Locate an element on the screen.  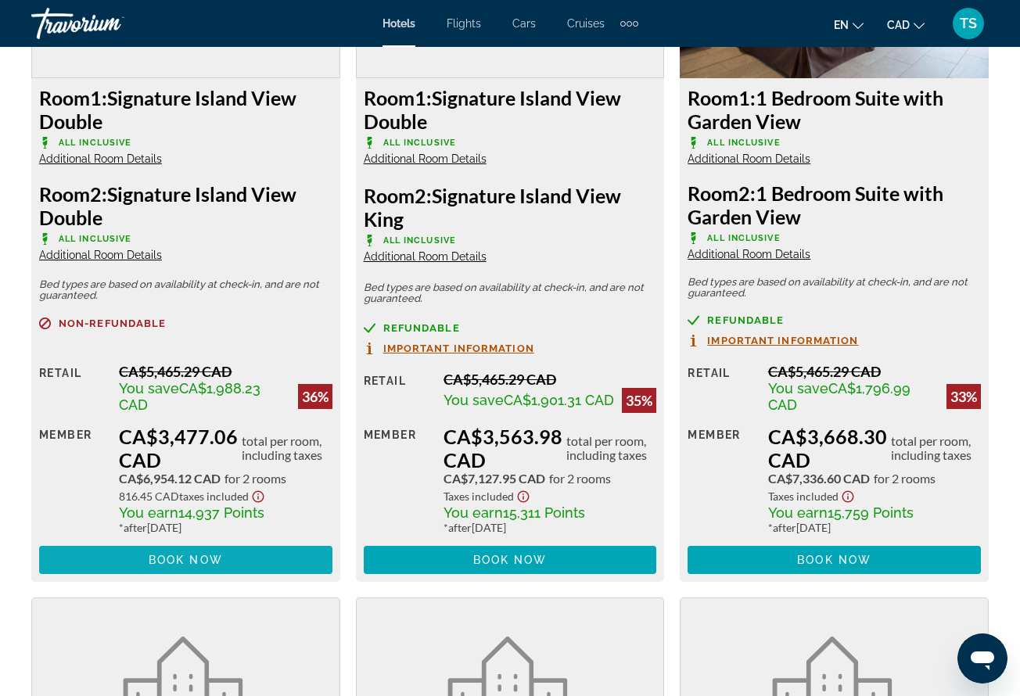
div: 35% is located at coordinates (639, 401).